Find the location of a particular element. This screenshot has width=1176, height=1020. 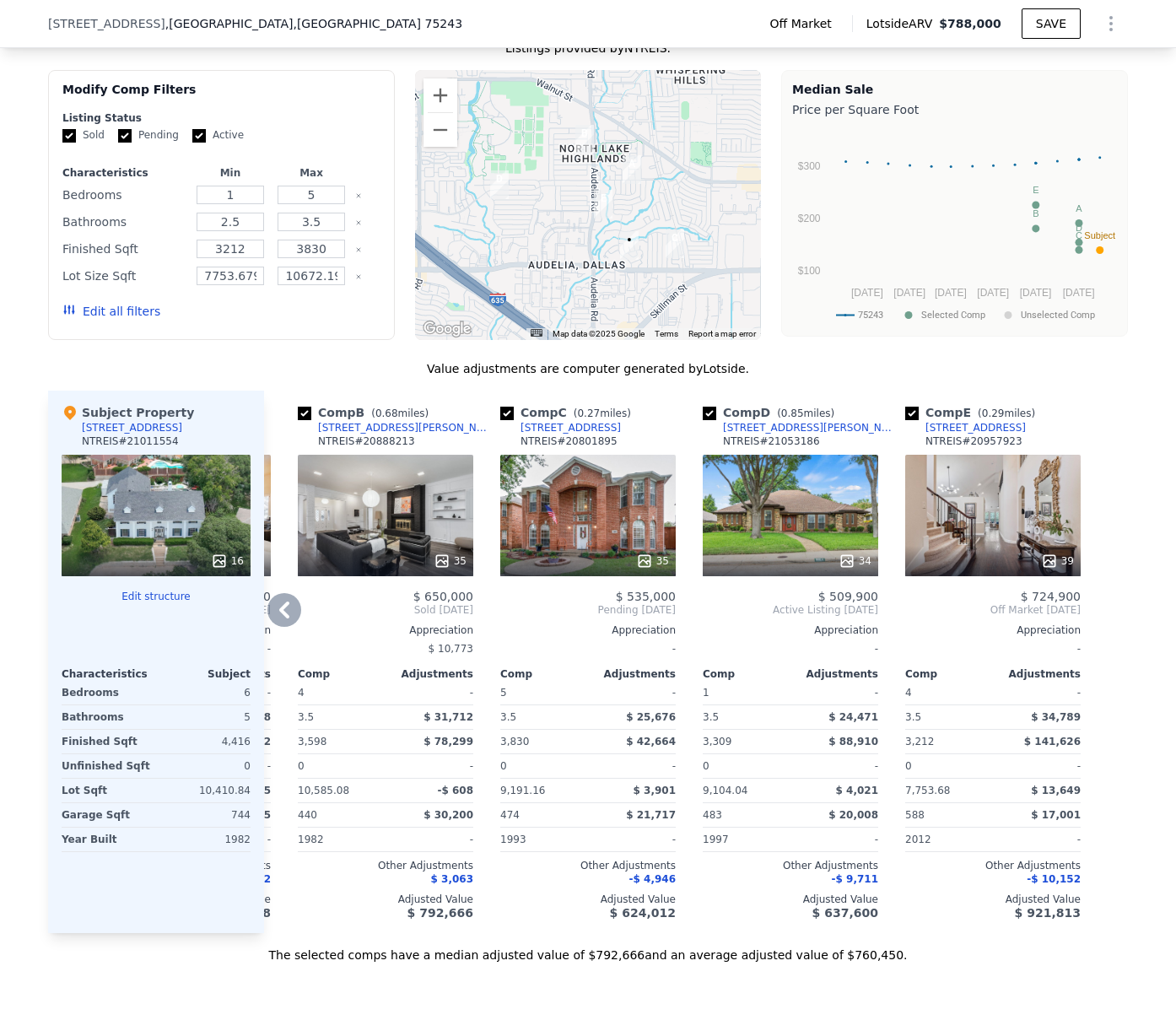

text: A is located at coordinates (1078, 208).